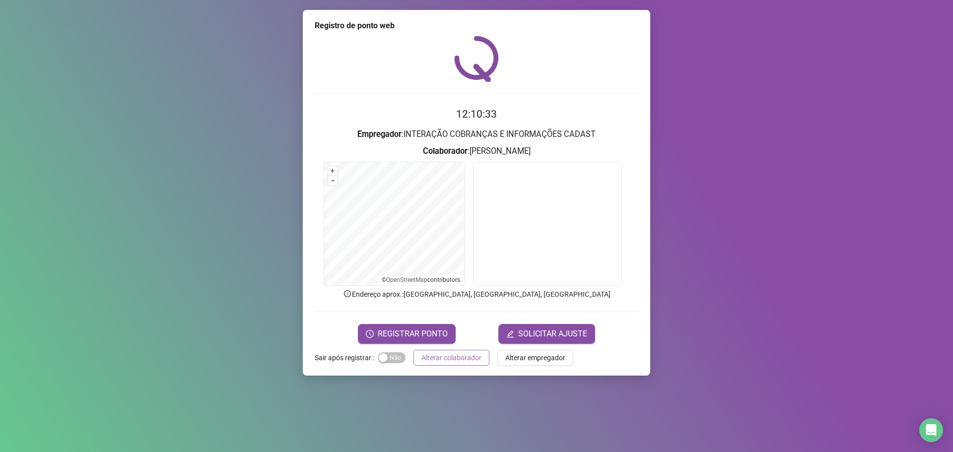 This screenshot has height=452, width=953. I want to click on strong: Colaborador, so click(445, 151).